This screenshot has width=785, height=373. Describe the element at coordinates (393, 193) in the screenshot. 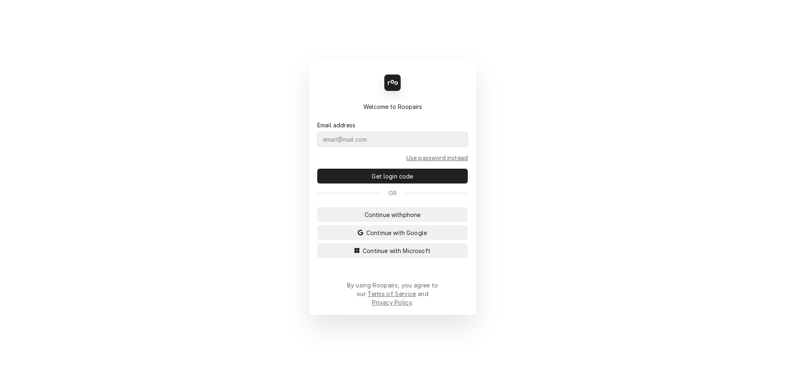

I see `div: Or` at that location.